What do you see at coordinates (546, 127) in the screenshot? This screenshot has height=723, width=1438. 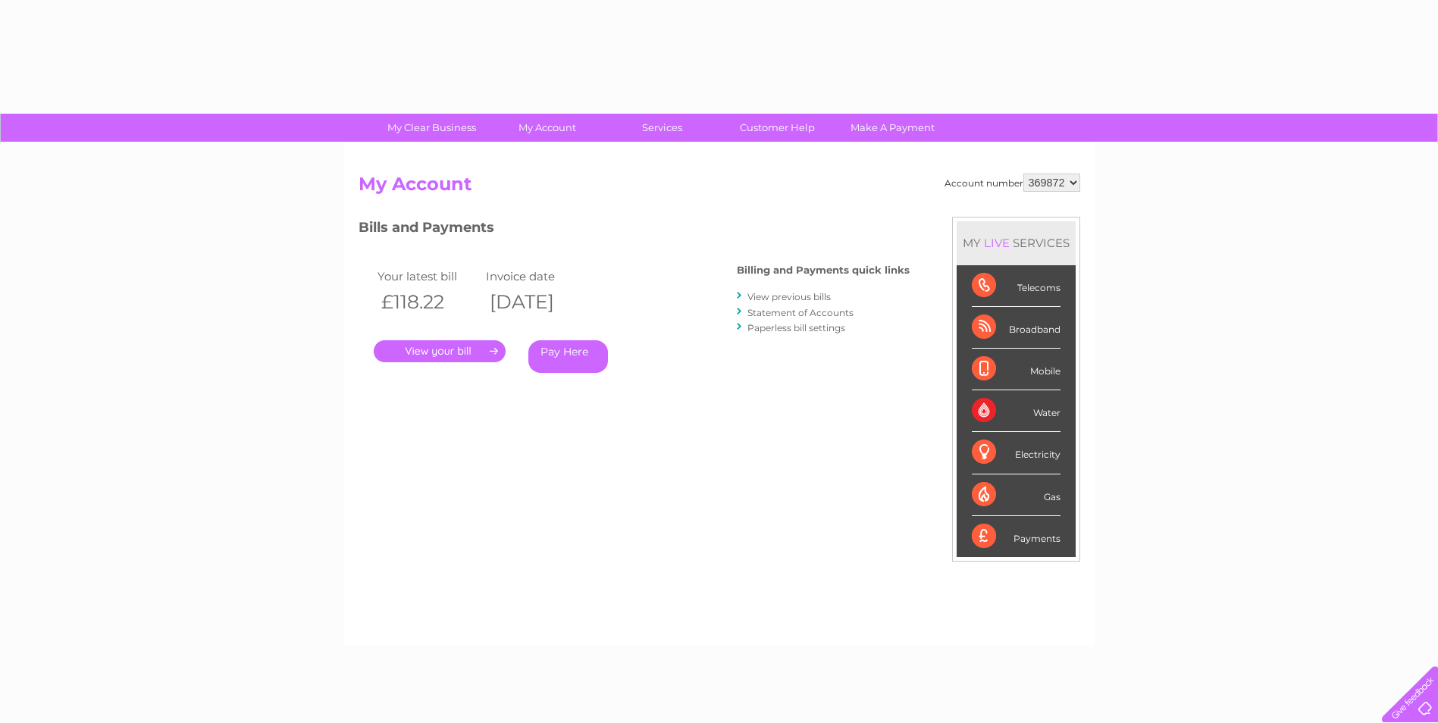 I see `a: My Account` at bounding box center [546, 127].